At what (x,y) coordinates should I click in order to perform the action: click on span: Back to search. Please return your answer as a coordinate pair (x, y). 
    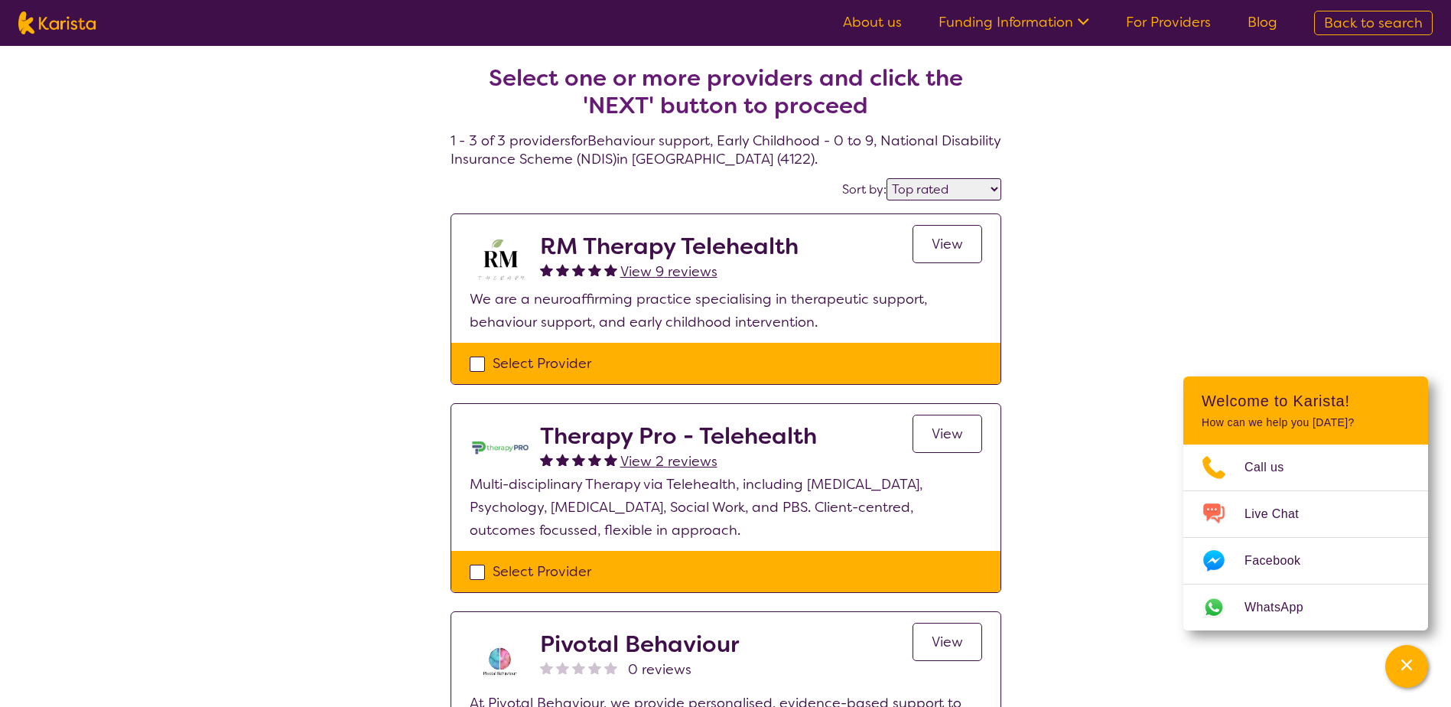
    Looking at the image, I should click on (1373, 23).